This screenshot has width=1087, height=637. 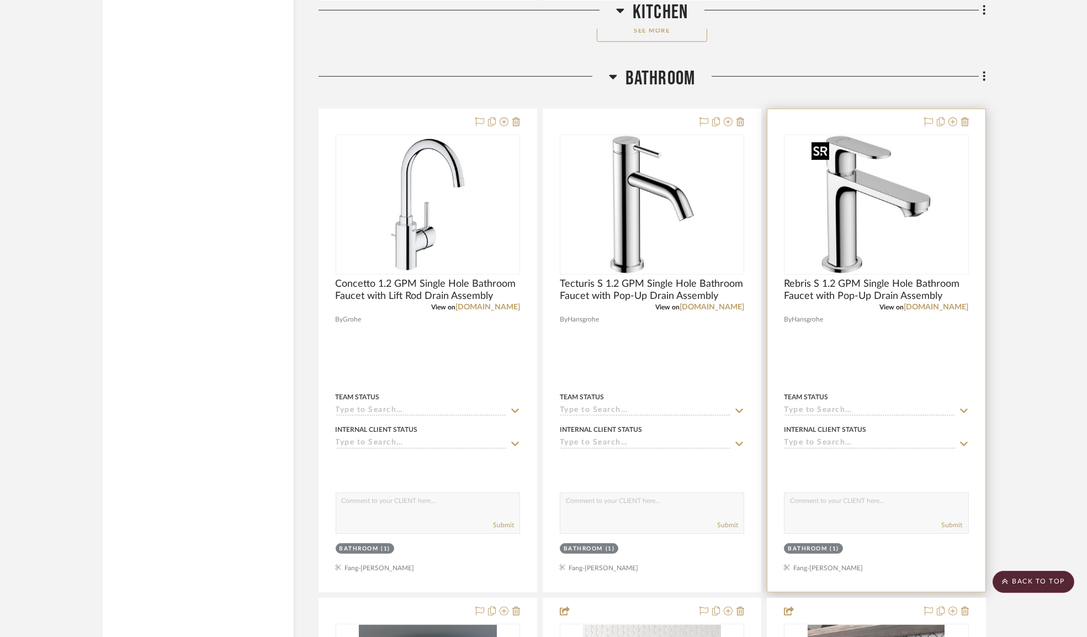 What do you see at coordinates (352, 320) in the screenshot?
I see `span: Grohe` at bounding box center [352, 320].